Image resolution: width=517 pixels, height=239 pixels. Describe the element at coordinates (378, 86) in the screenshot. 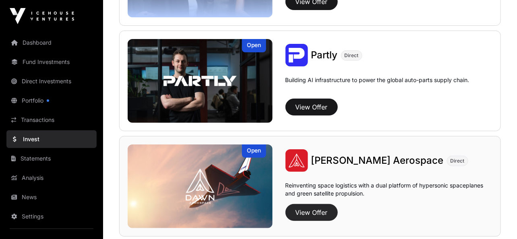

I see `p: Building AI infrastructure to power the global auto-parts supply chain.` at that location.